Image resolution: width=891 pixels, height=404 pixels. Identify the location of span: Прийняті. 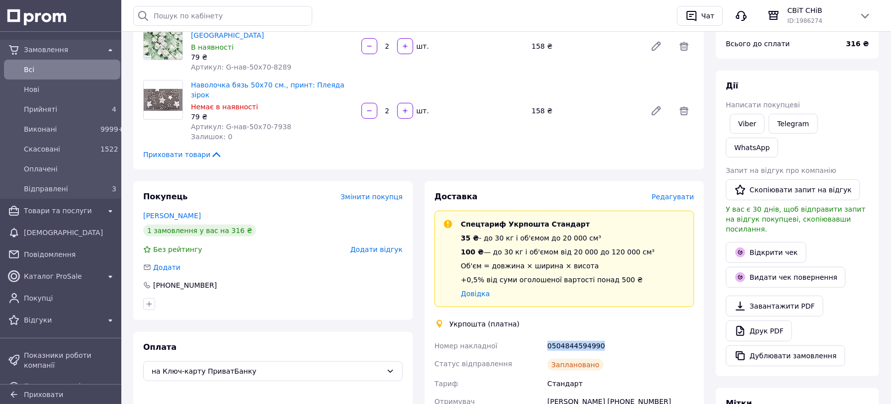
(60, 109).